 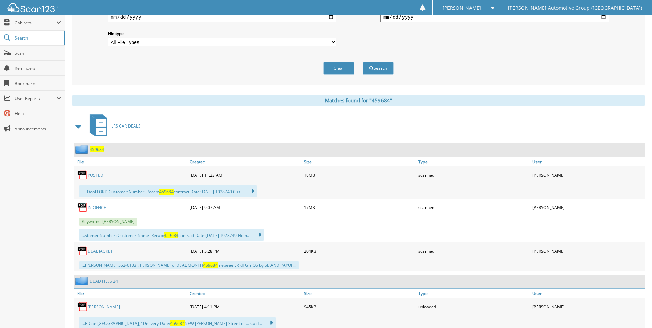 What do you see at coordinates (104, 281) in the screenshot?
I see `a: DEAD FILES 24` at bounding box center [104, 281].